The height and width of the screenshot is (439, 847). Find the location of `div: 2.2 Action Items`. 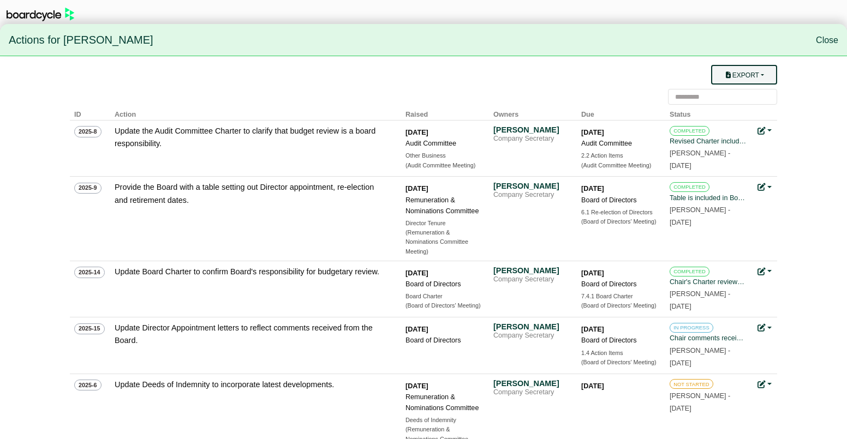

div: 2.2 Action Items is located at coordinates (619, 156).